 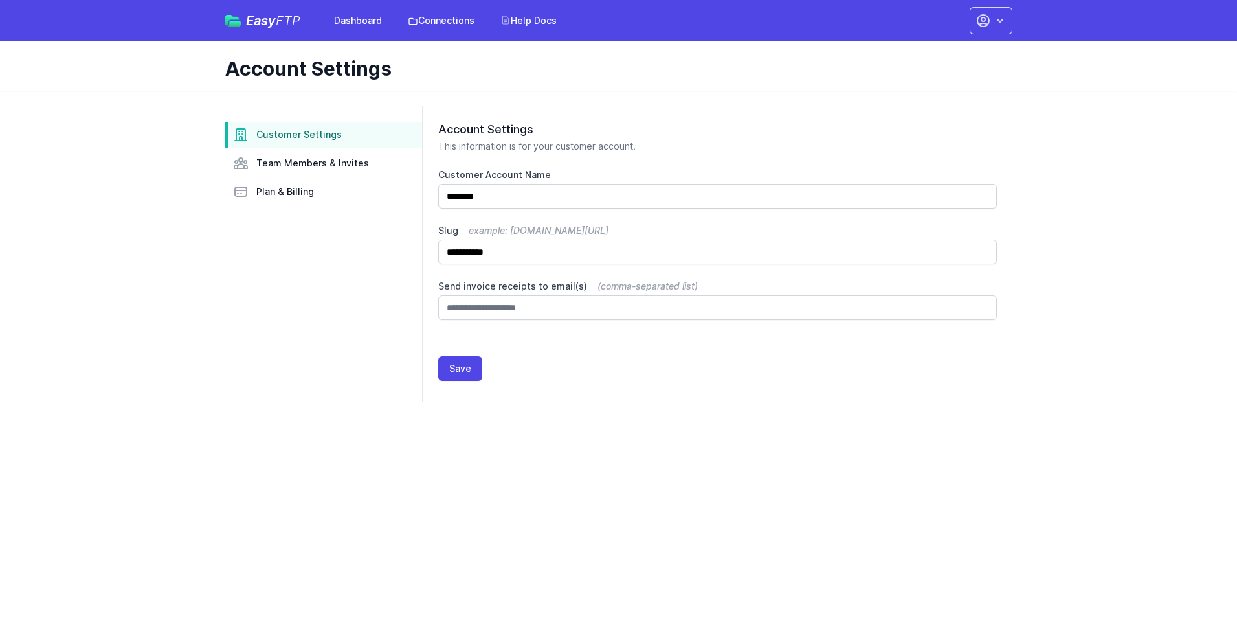 What do you see at coordinates (717, 230) in the screenshot?
I see `label: Slug` at bounding box center [717, 230].